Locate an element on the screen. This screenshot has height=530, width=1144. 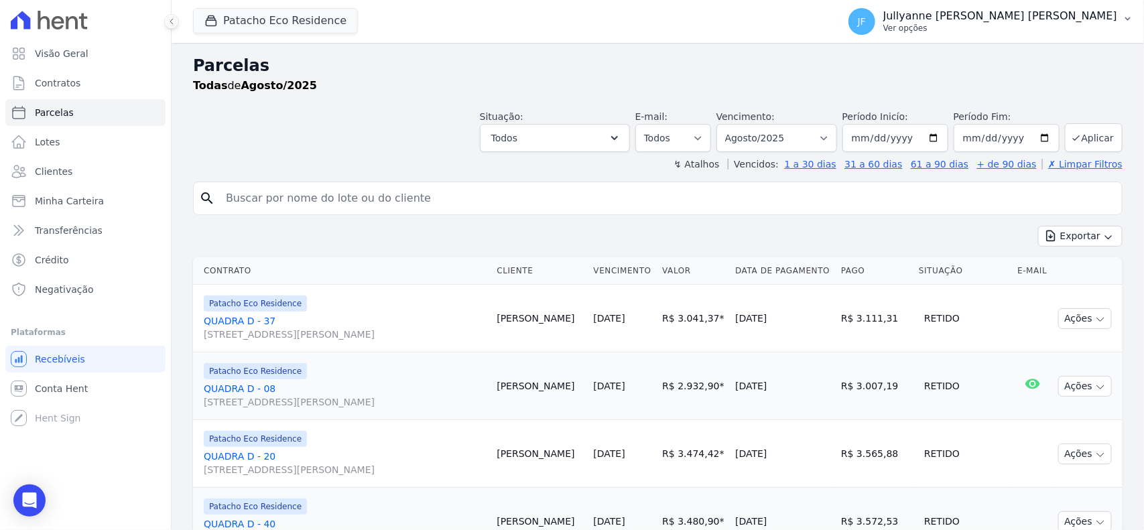
button: Todos is located at coordinates (555, 138).